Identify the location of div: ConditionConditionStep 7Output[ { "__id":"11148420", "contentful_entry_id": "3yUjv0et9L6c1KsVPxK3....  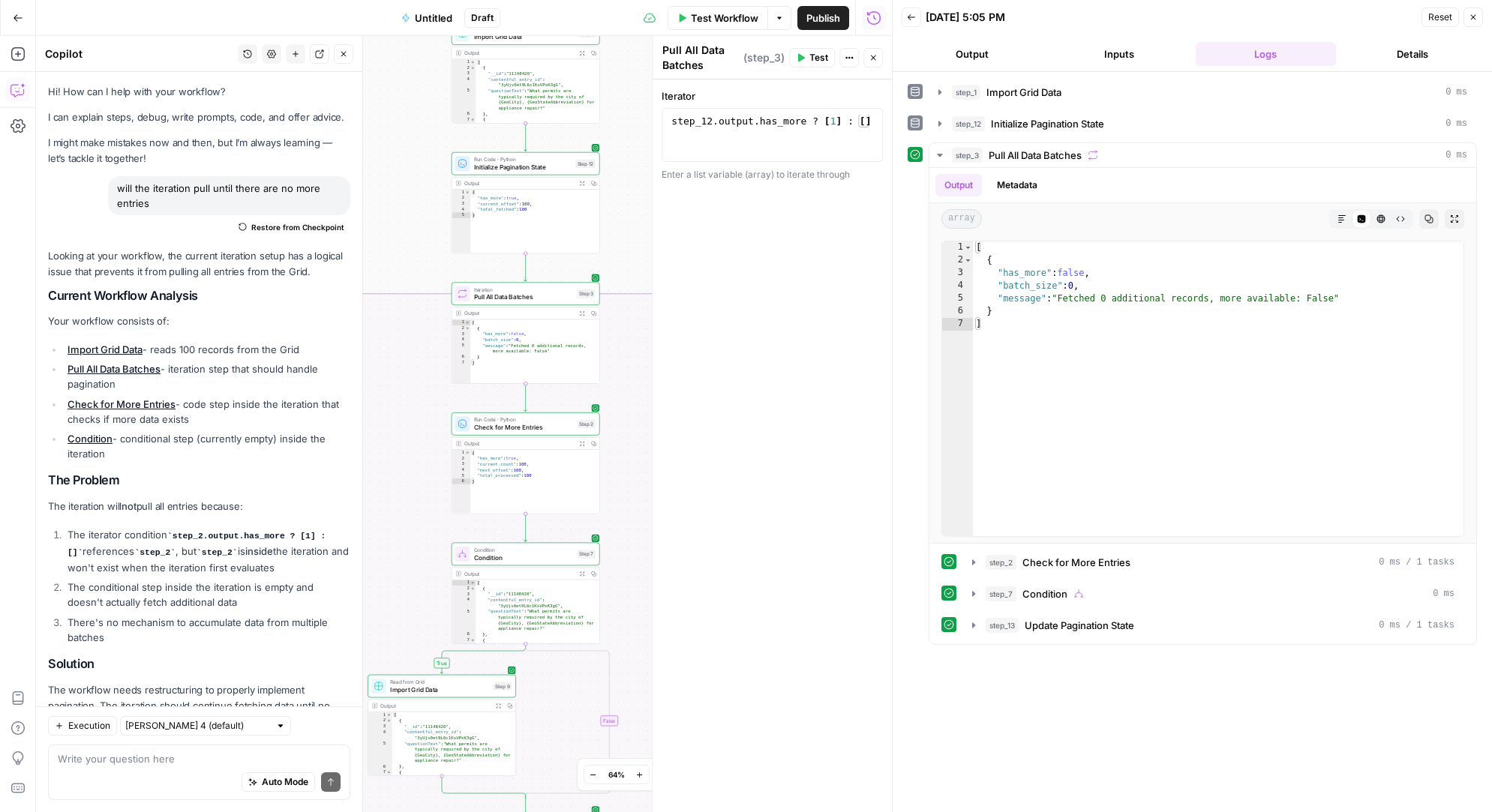
(526, 593).